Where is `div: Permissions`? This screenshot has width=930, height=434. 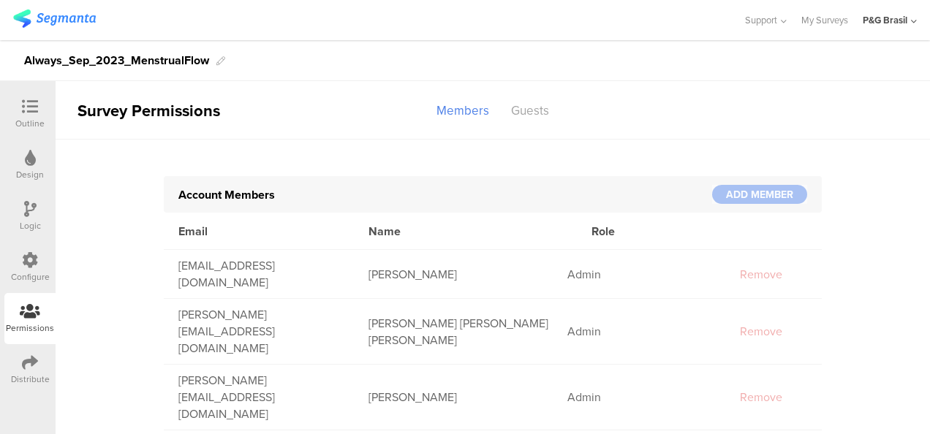
div: Permissions is located at coordinates (30, 328).